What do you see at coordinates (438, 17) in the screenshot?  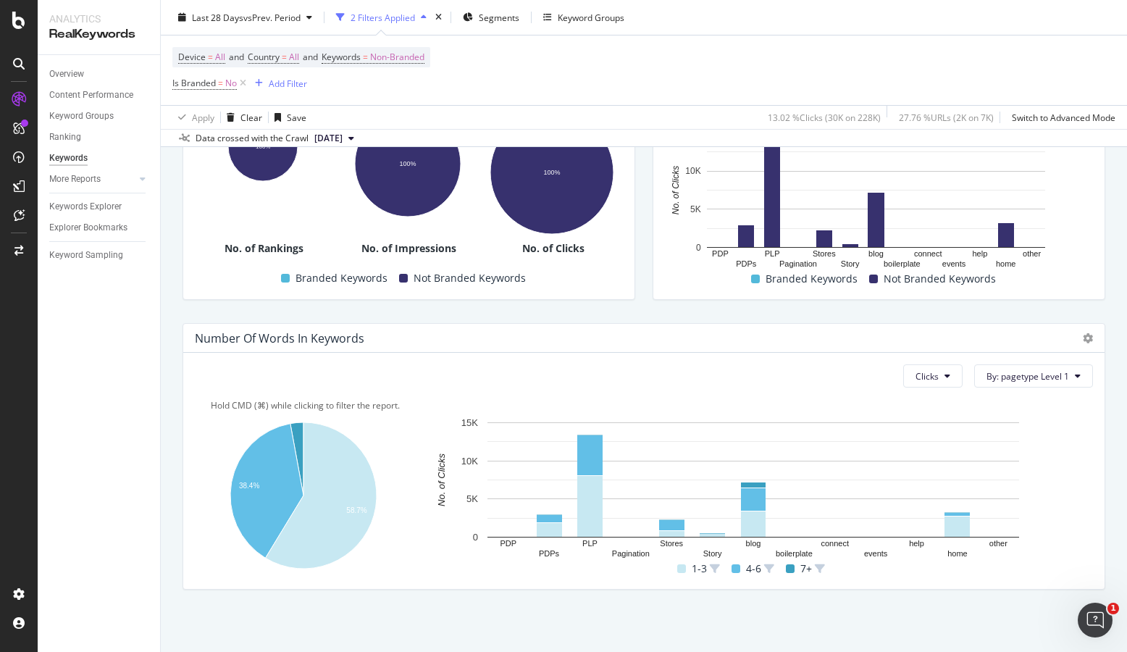 I see `div: times` at bounding box center [438, 17].